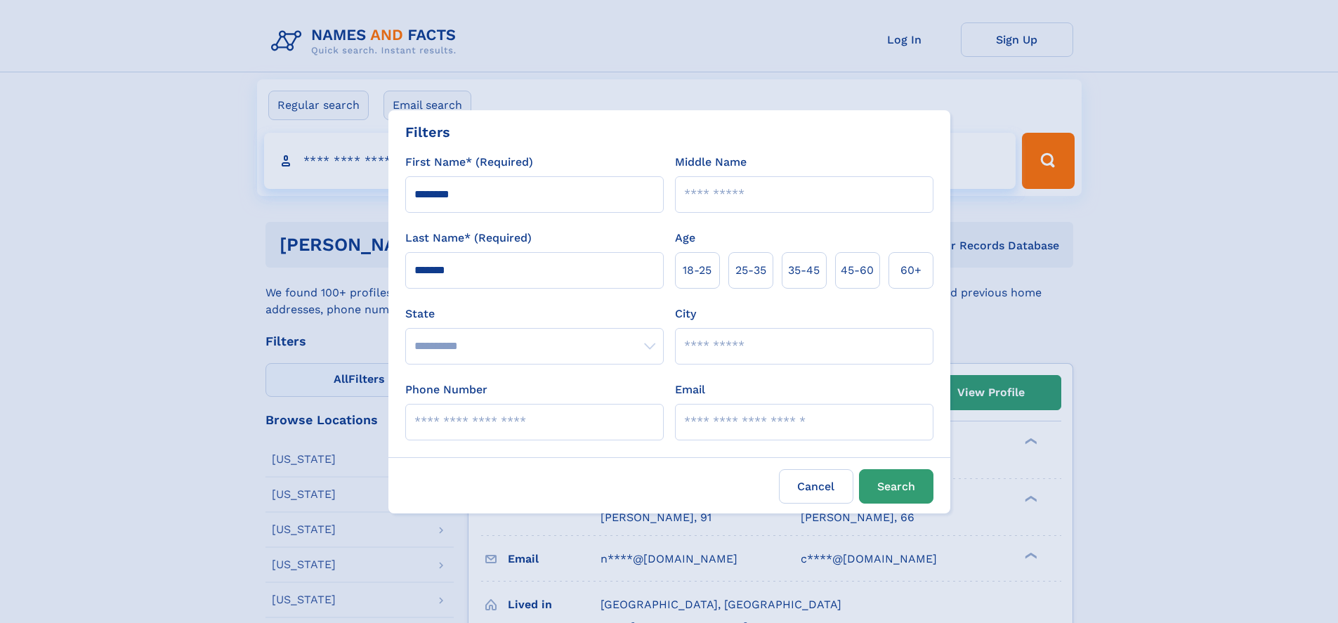  What do you see at coordinates (534, 314) in the screenshot?
I see `label: State` at bounding box center [534, 314].